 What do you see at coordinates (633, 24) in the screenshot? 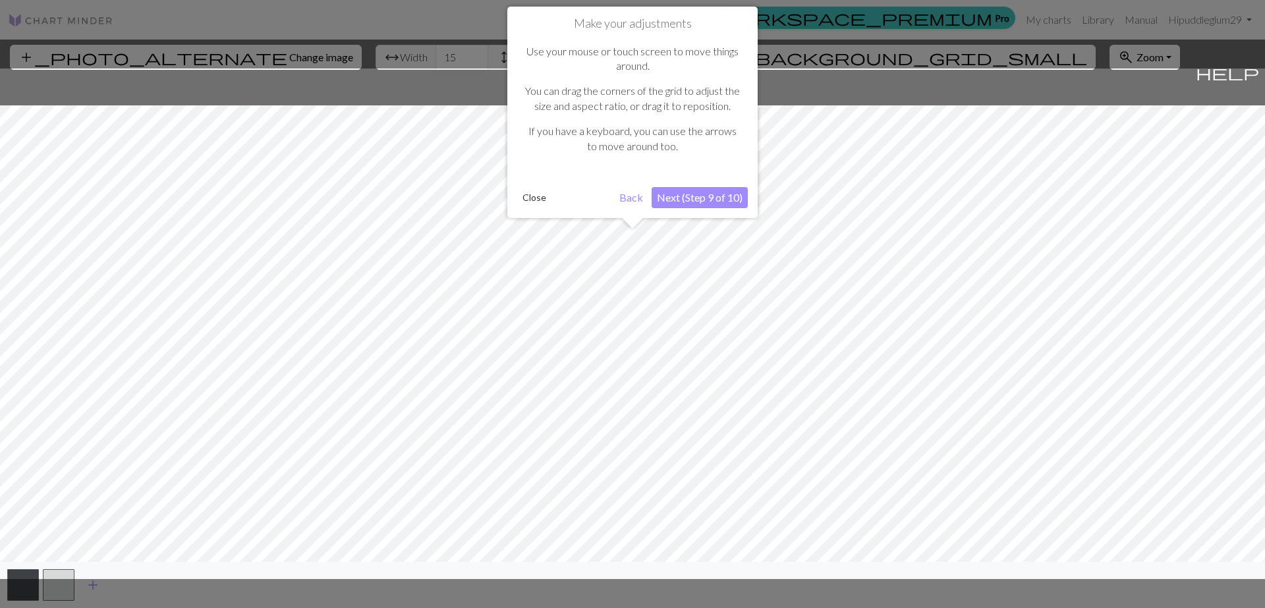
I see `h1: Make your adjustments` at bounding box center [633, 24].